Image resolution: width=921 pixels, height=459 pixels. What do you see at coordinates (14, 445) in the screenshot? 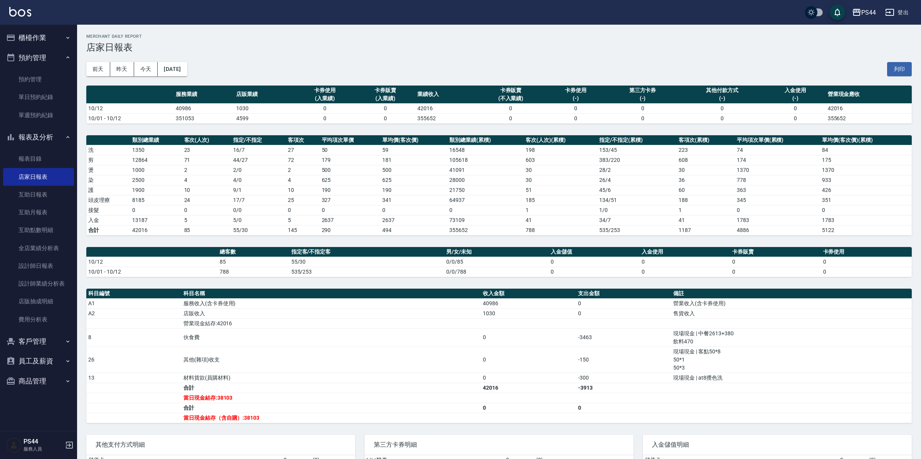
I see `img: Person` at bounding box center [14, 445].